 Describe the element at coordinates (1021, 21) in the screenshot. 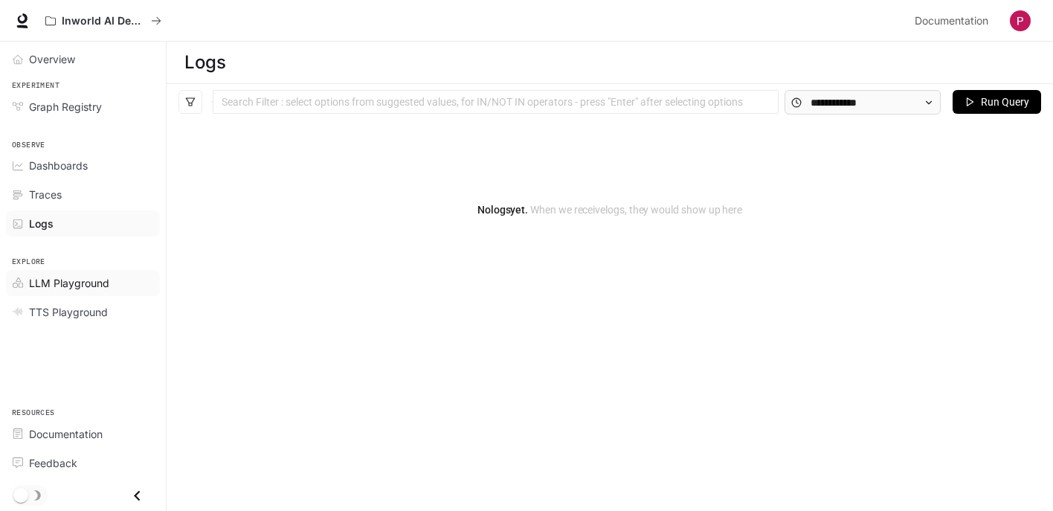

I see `button: User avatar` at that location.